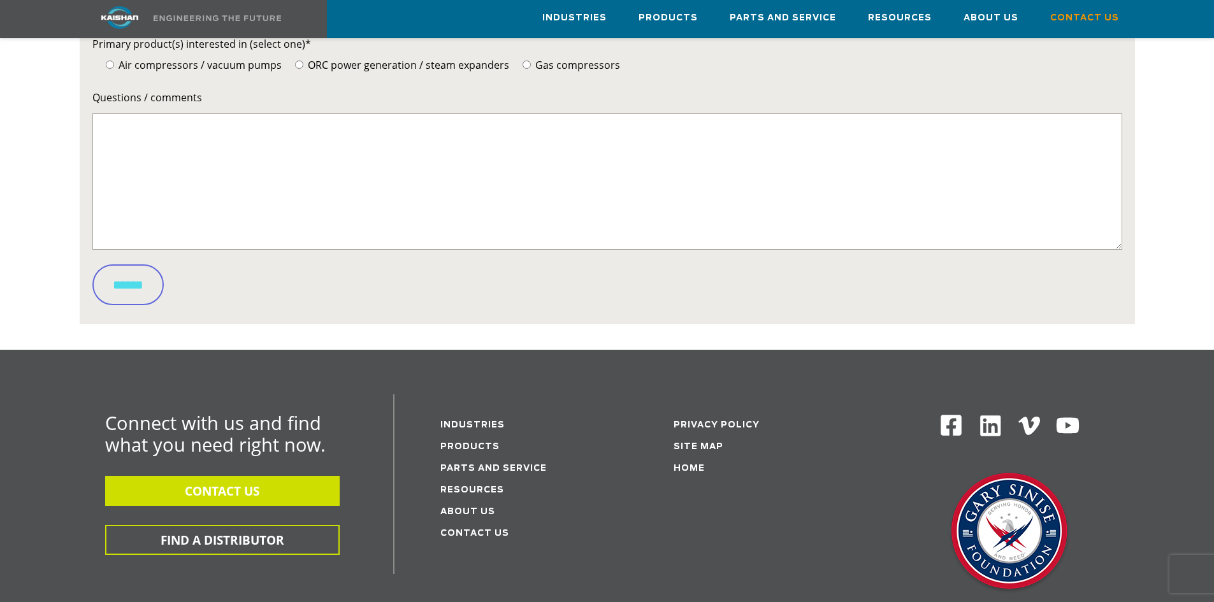 The width and height of the screenshot is (1214, 602). I want to click on button: FIND A DISTRIBUTOR, so click(222, 540).